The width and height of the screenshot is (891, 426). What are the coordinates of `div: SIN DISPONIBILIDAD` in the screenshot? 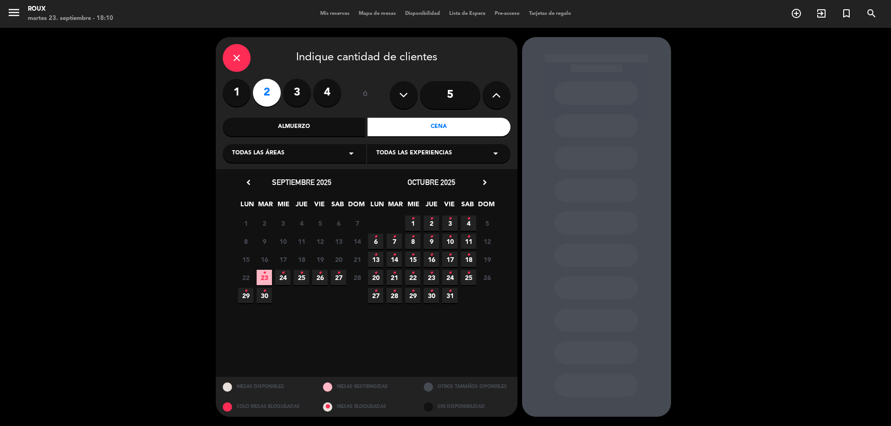 It's located at (467, 407).